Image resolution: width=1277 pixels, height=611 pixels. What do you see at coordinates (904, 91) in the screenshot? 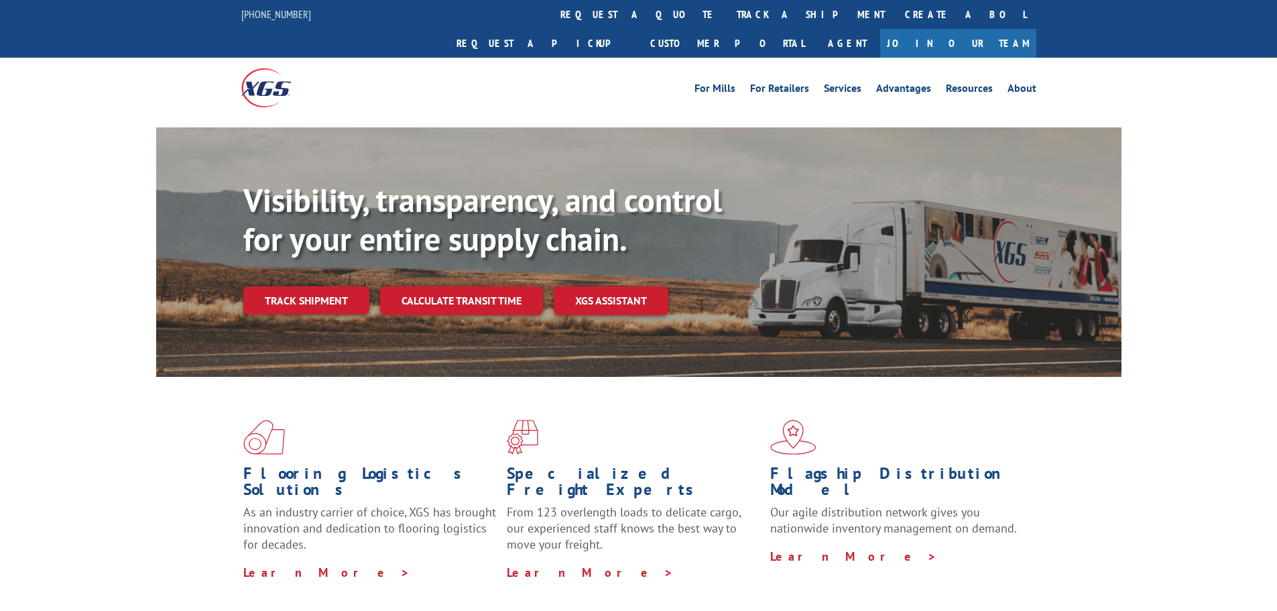
I see `a: Advantages` at bounding box center [904, 91].